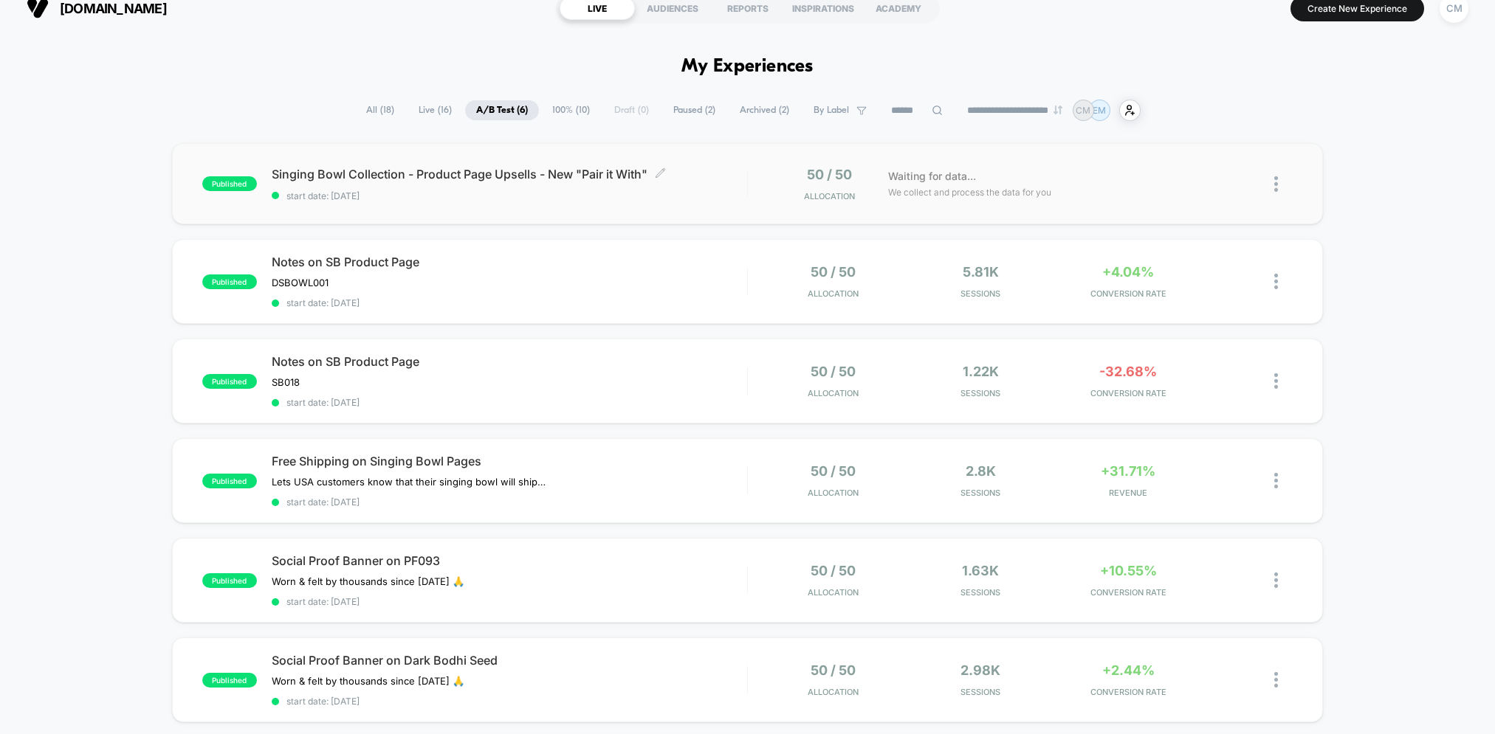 This screenshot has height=734, width=1495. I want to click on span: REVENUE, so click(1128, 493).